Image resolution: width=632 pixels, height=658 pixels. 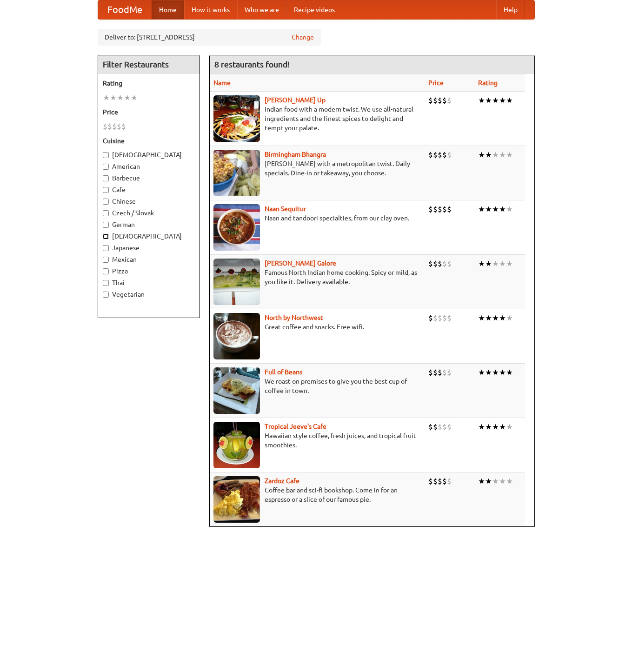 I want to click on b: Full of Beans, so click(x=283, y=372).